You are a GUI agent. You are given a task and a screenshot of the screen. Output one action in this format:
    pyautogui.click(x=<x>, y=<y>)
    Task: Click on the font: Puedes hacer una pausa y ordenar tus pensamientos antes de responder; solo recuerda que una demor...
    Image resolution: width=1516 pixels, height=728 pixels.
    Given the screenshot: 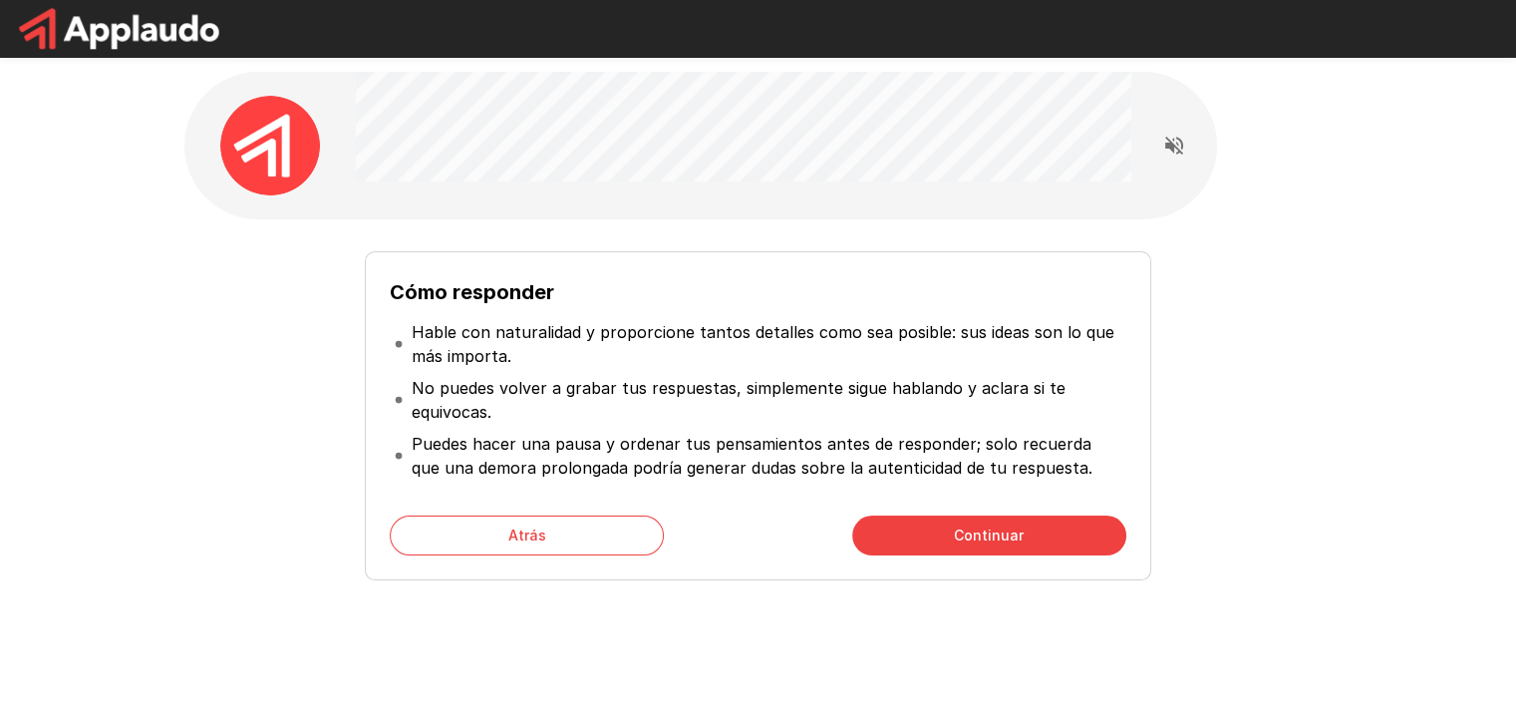 What is the action you would take?
    pyautogui.click(x=752, y=456)
    